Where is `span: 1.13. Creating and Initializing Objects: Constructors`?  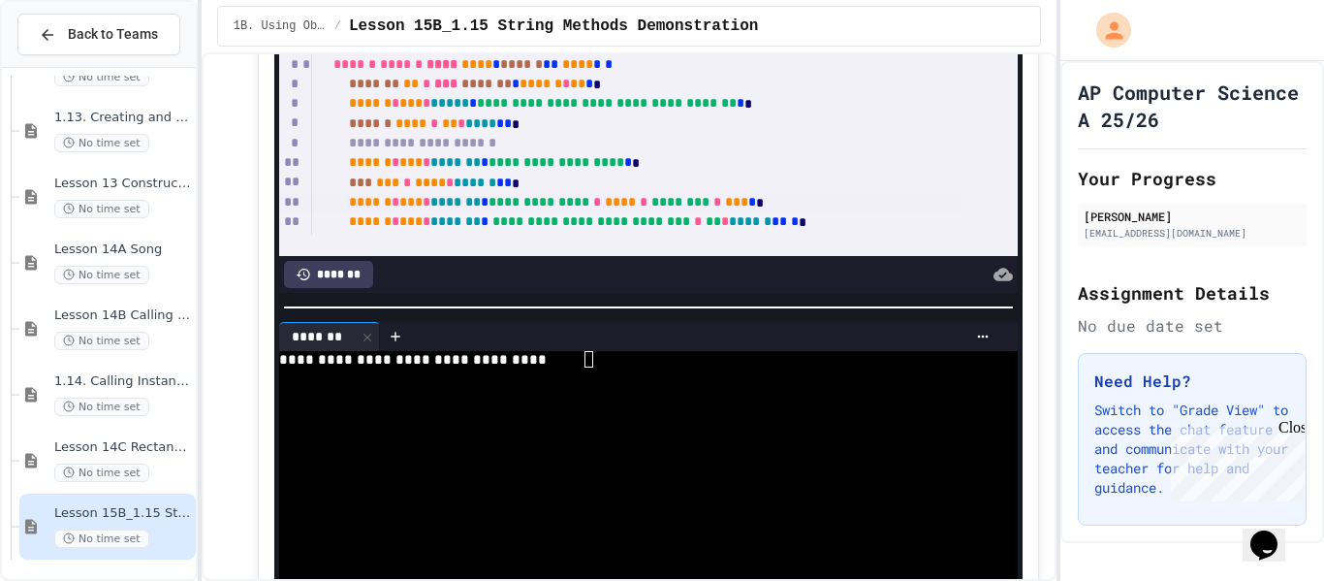
span: 1.13. Creating and Initializing Objects: Constructors is located at coordinates (123, 117).